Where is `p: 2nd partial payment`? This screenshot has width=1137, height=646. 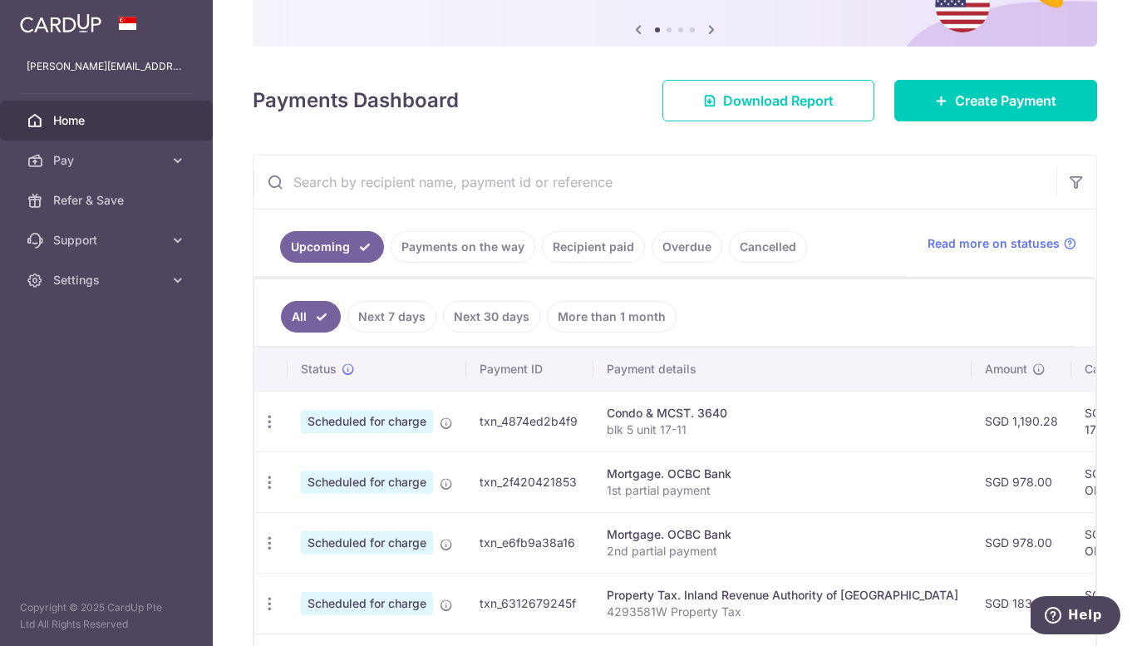
p: 2nd partial payment is located at coordinates (782, 551).